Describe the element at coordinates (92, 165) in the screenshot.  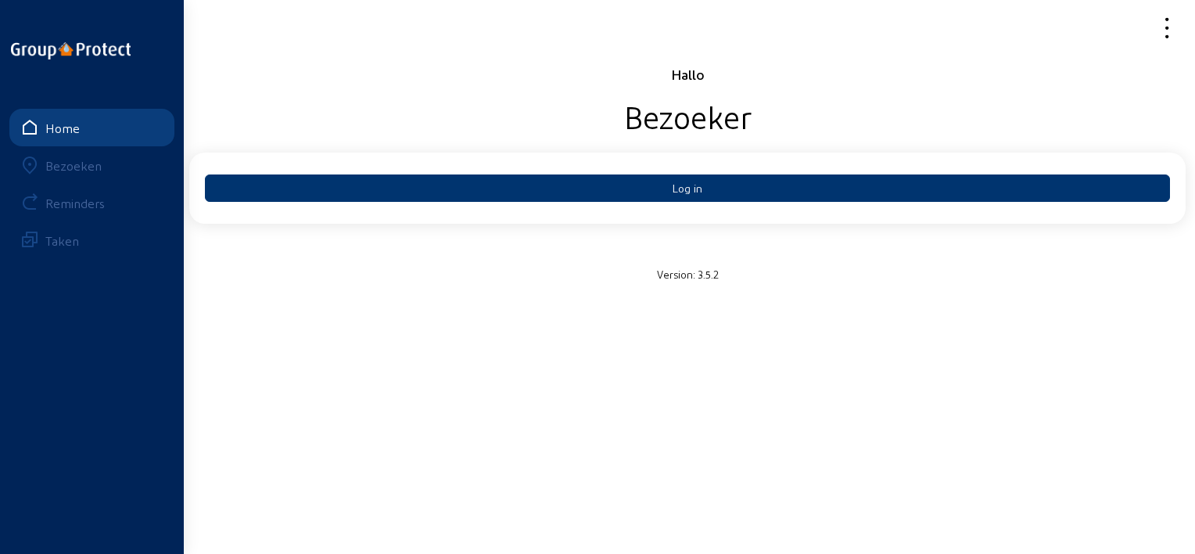
I see `a: Bezoeken` at that location.